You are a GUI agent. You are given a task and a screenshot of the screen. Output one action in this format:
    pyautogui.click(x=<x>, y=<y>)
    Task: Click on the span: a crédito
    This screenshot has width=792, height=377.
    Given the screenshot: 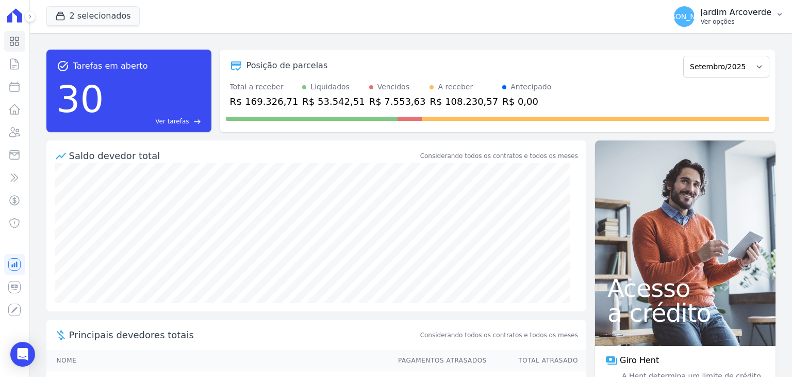 What is the action you would take?
    pyautogui.click(x=686, y=313)
    